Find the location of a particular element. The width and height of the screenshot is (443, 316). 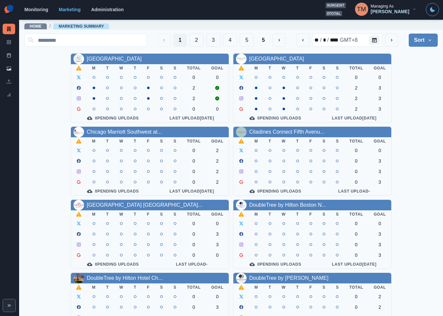

button: previous is located at coordinates (303, 40).